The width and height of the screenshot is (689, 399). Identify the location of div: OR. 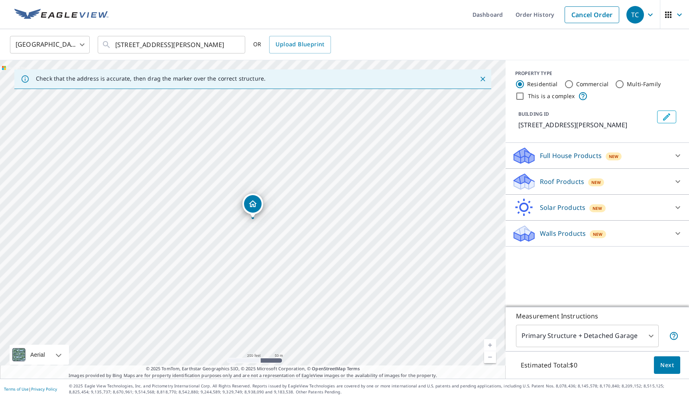
(292, 45).